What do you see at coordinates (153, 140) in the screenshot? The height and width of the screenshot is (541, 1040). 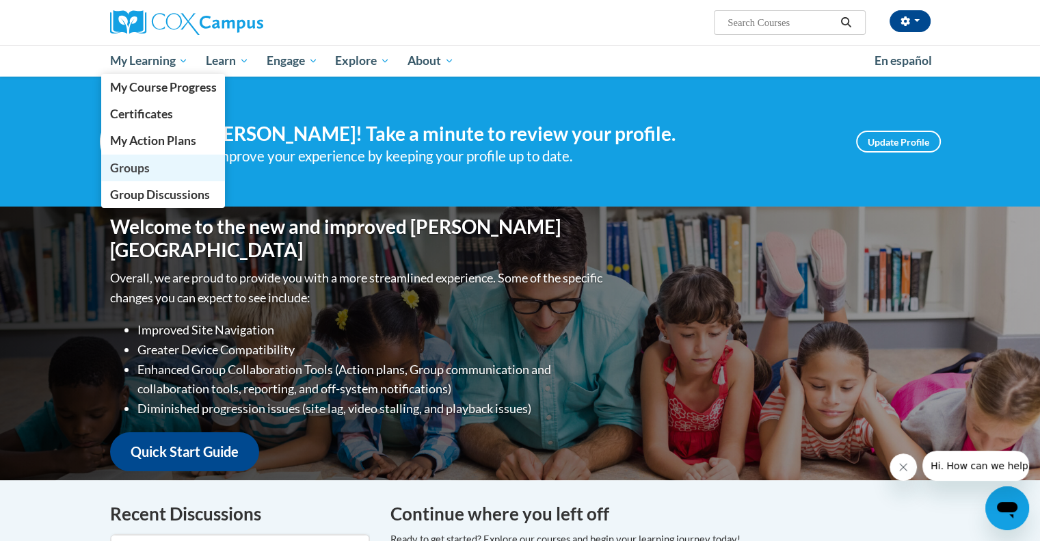 I see `span: My Action Plans` at bounding box center [153, 140].